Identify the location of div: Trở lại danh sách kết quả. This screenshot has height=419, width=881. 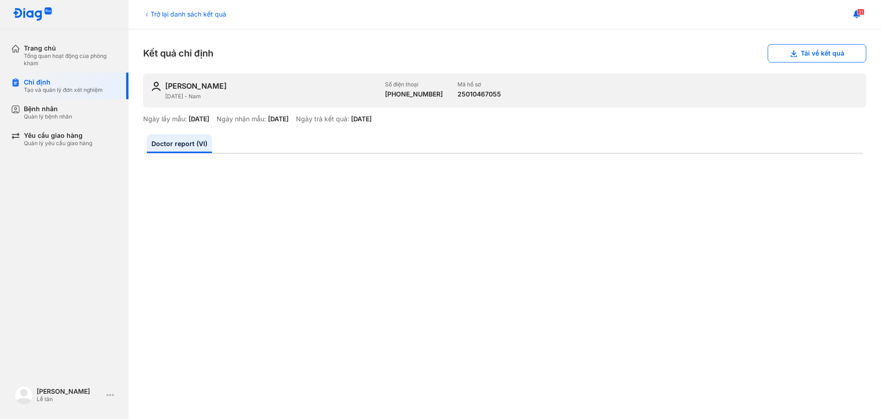
(185, 14).